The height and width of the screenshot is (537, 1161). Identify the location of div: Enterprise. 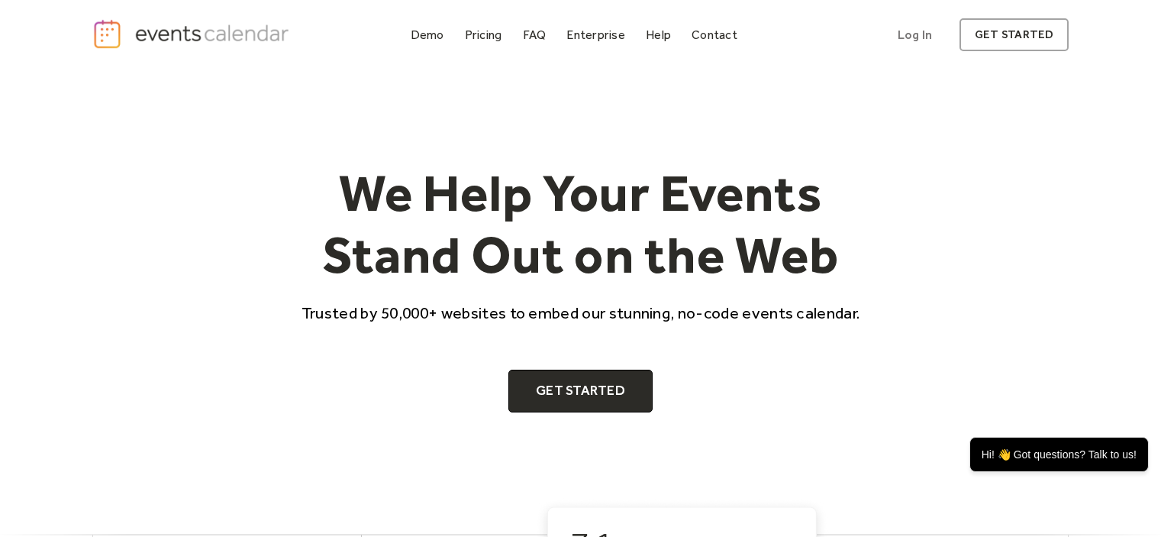
(595, 34).